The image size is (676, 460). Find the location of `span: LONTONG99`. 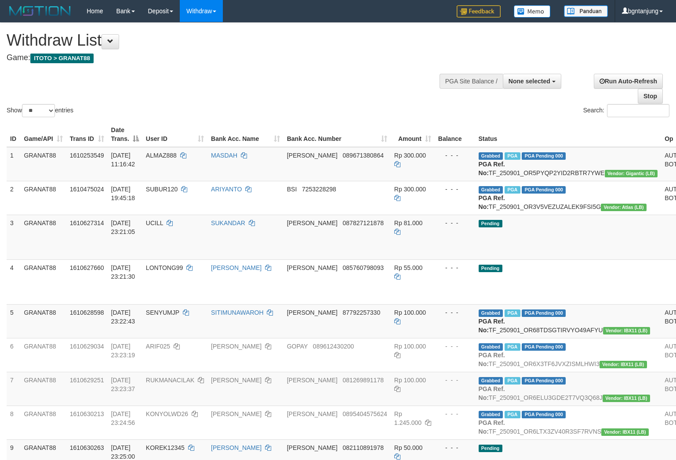

span: LONTONG99 is located at coordinates (164, 268).